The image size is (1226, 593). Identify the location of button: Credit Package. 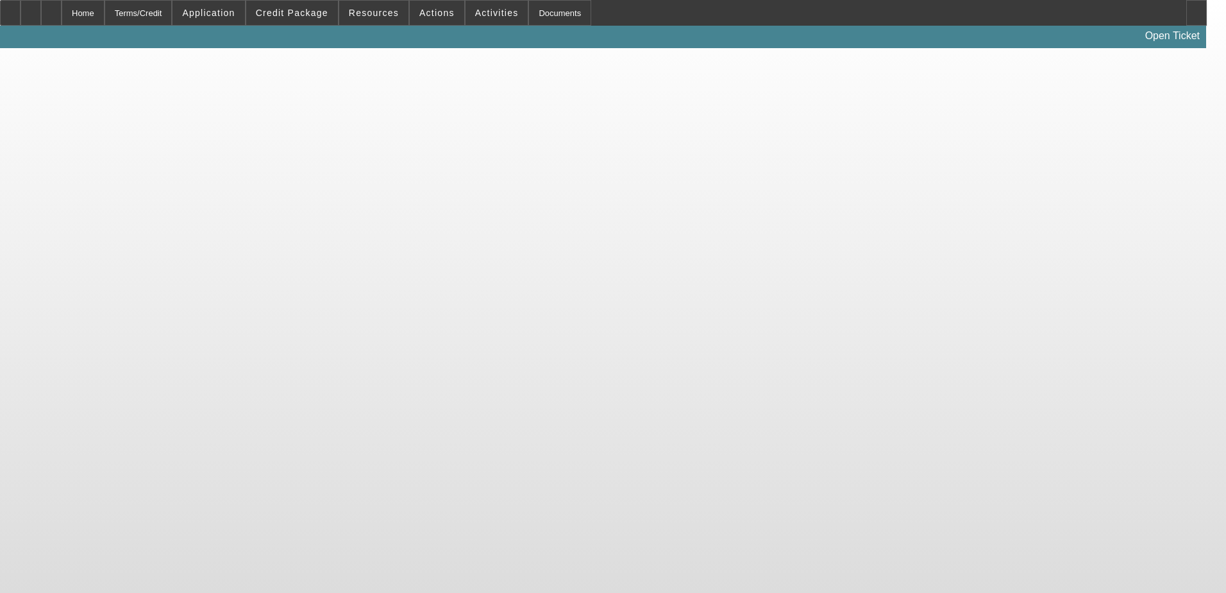
(292, 13).